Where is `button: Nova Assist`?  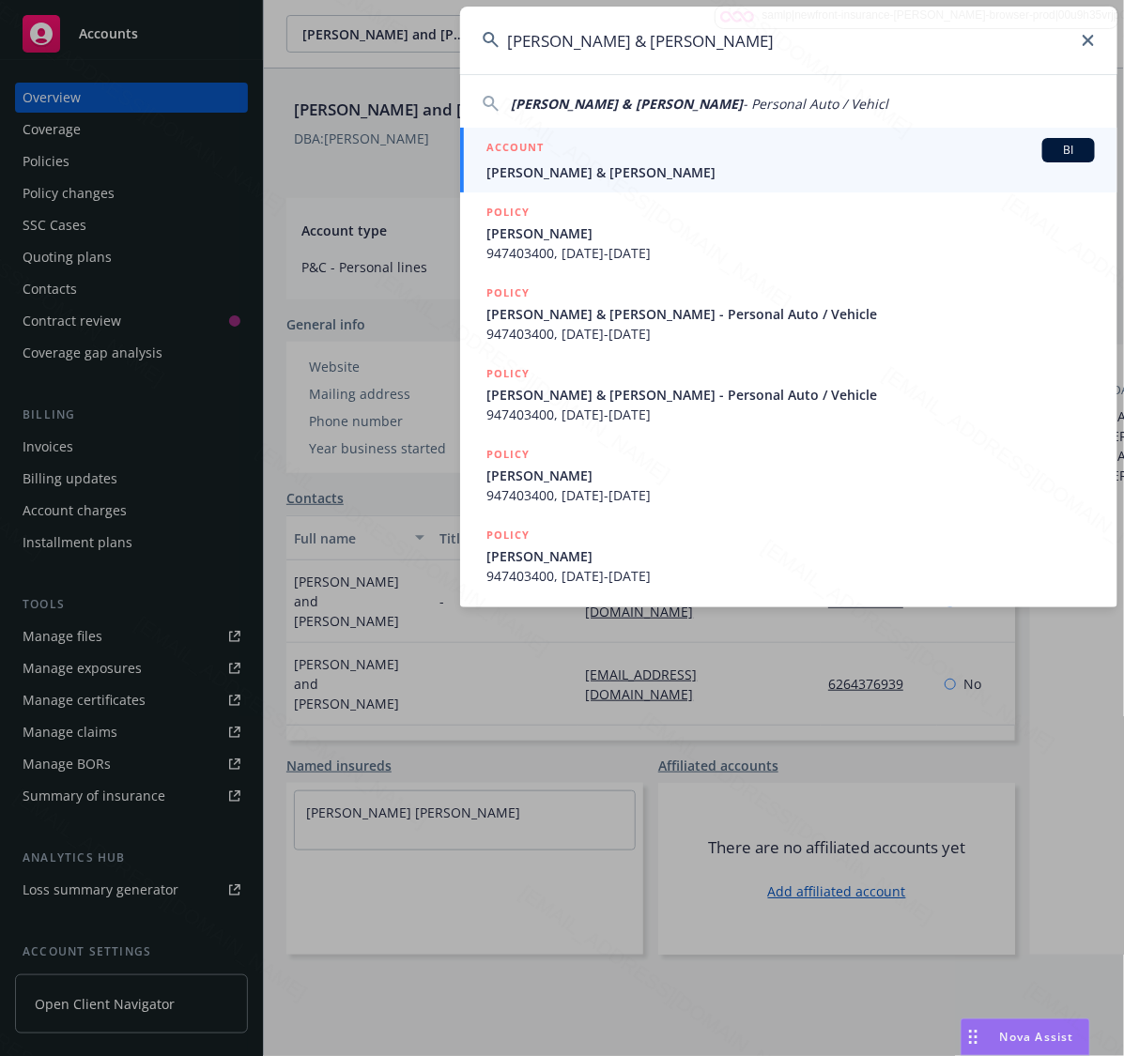 button: Nova Assist is located at coordinates (1025, 1038).